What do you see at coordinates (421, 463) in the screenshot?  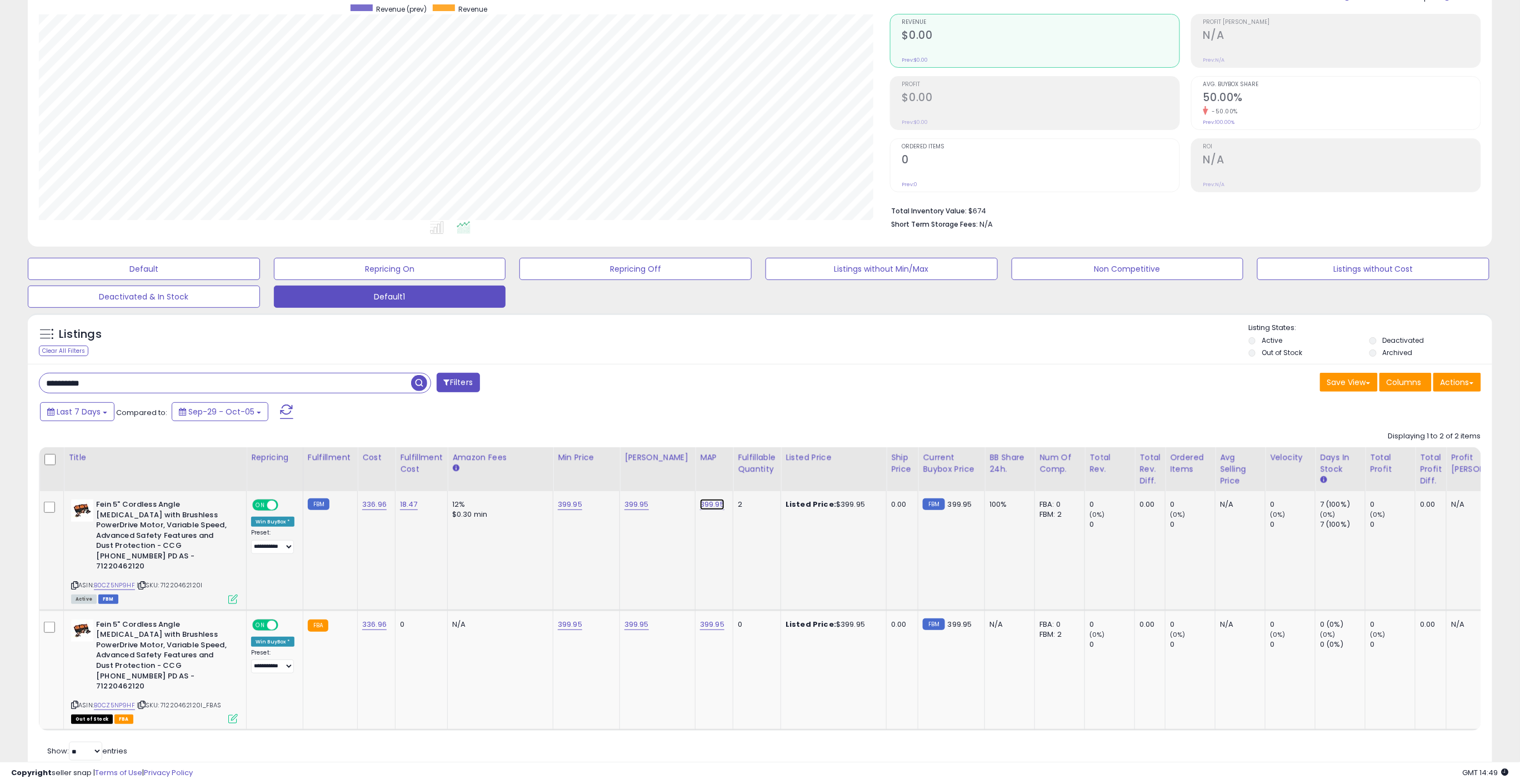 I see `div: Fulfillment Cost` at bounding box center [421, 463].